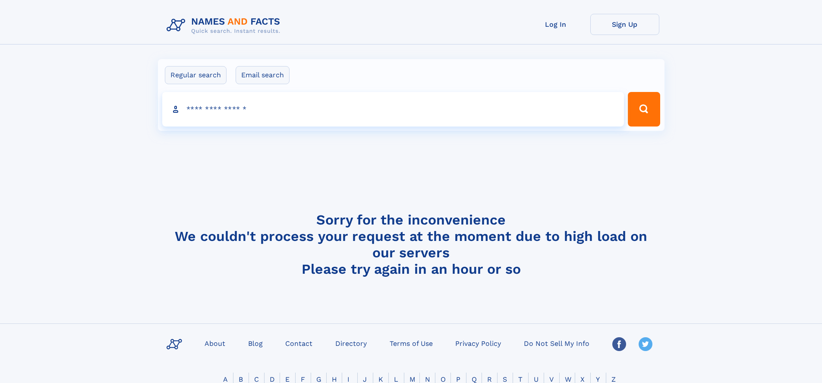 The image size is (822, 383). Describe the element at coordinates (351, 343) in the screenshot. I see `a: Directory` at that location.